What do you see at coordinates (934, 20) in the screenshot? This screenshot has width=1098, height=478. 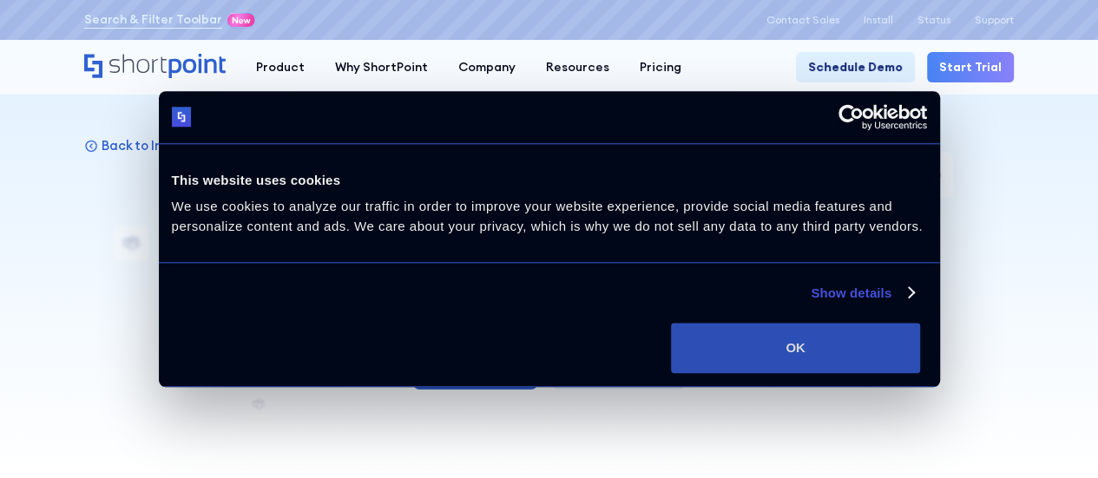 I see `p: Status` at bounding box center [934, 20].